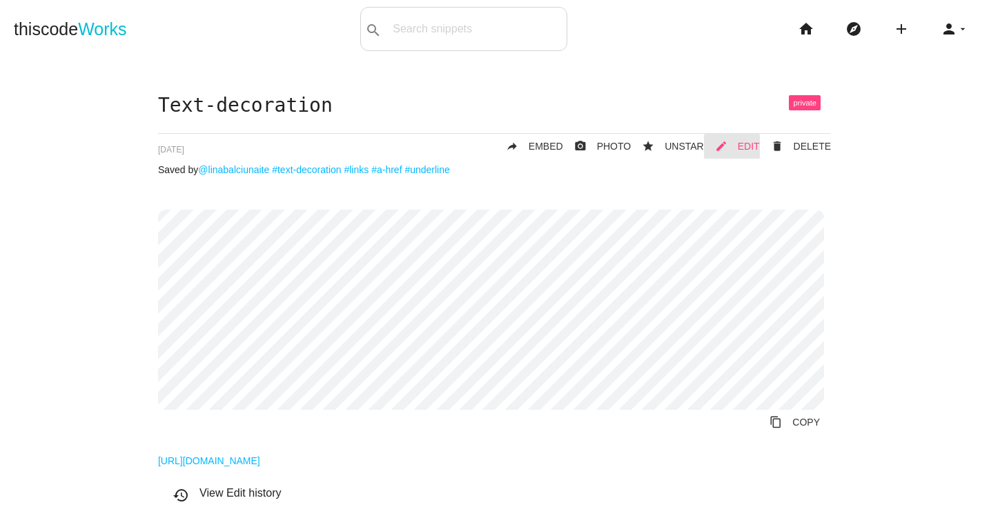  Describe the element at coordinates (102, 29) in the screenshot. I see `span: Works` at that location.